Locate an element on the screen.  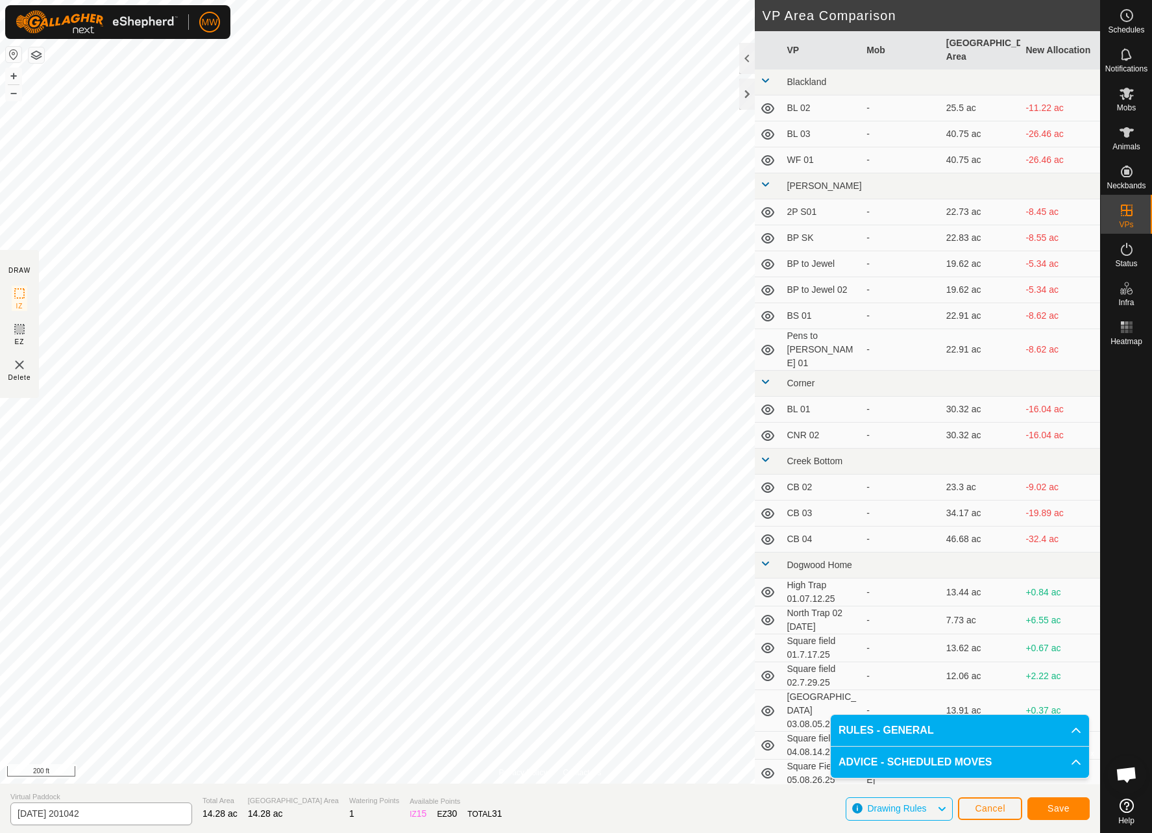
span: Blackland is located at coordinates (807, 82).